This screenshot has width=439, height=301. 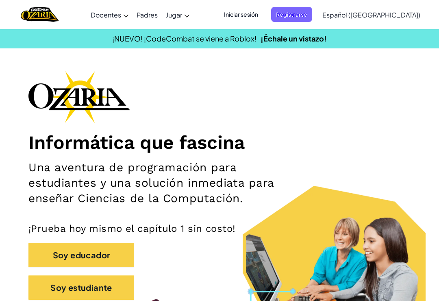 What do you see at coordinates (219, 142) in the screenshot?
I see `h1: Informática que fascina` at bounding box center [219, 142].